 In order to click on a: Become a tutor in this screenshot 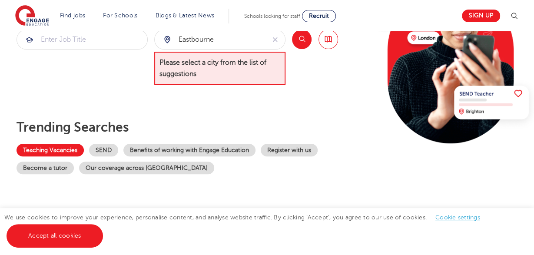, I will do `click(45, 168)`.